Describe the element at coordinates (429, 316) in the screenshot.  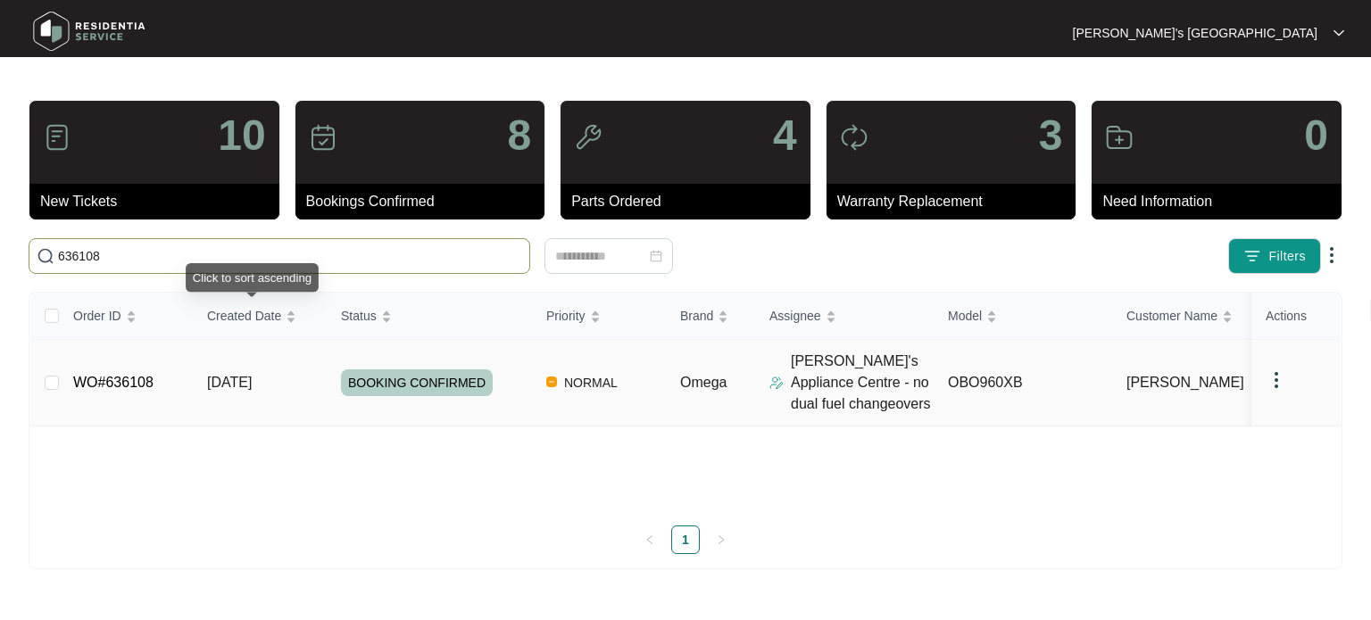
I see `th: Status` at that location.